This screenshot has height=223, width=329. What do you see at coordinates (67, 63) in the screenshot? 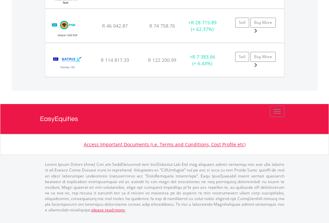
I see `img: TFSA.STXNDQ.png` at bounding box center [67, 63].